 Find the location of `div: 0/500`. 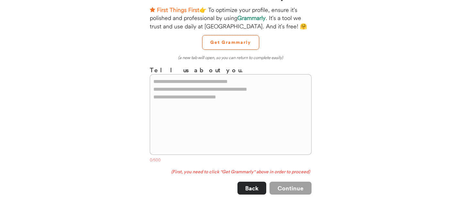

div: 0/500 is located at coordinates (231, 161).